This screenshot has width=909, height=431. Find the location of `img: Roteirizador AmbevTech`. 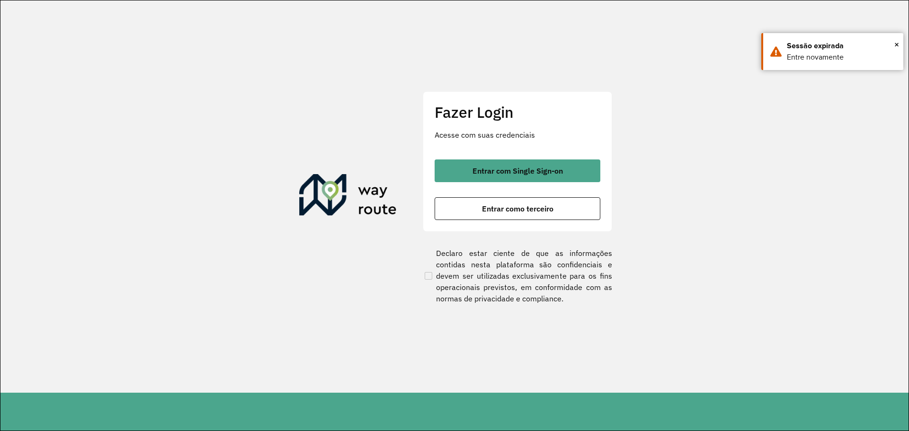

img: Roteirizador AmbevTech is located at coordinates (348, 197).